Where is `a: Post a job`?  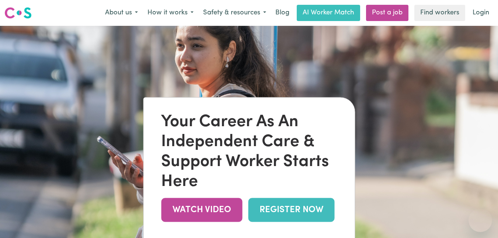 a: Post a job is located at coordinates (387, 13).